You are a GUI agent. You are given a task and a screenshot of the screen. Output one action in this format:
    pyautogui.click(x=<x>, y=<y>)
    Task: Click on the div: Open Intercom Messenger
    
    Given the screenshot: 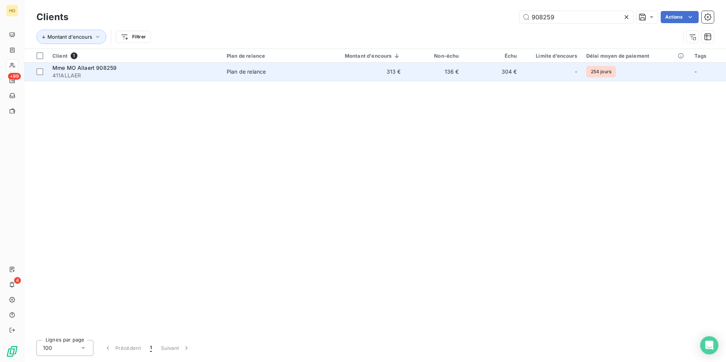 What is the action you would take?
    pyautogui.click(x=709, y=345)
    